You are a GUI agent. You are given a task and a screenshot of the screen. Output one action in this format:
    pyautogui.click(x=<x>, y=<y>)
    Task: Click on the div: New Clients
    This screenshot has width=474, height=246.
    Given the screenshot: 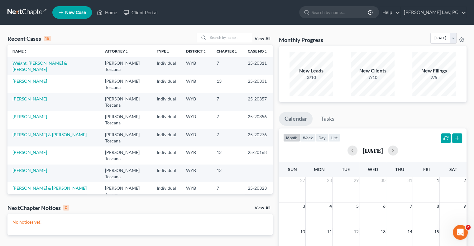 What is the action you would take?
    pyautogui.click(x=372, y=71)
    